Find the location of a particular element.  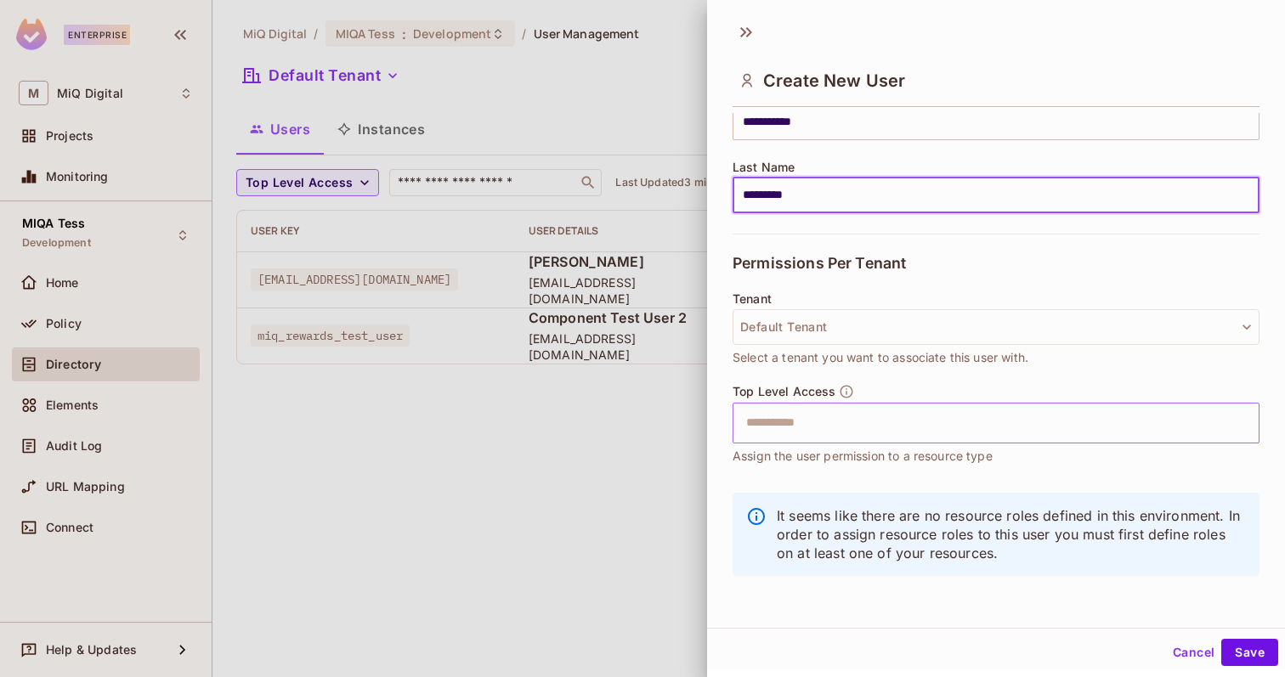

button: Cancel is located at coordinates (1193, 653).